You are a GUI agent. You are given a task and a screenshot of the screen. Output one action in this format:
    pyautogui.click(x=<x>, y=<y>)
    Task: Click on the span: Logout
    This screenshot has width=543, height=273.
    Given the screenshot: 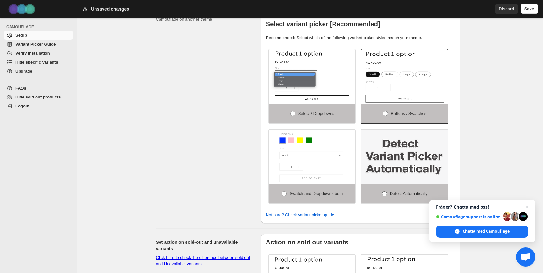 What is the action you would take?
    pyautogui.click(x=22, y=106)
    